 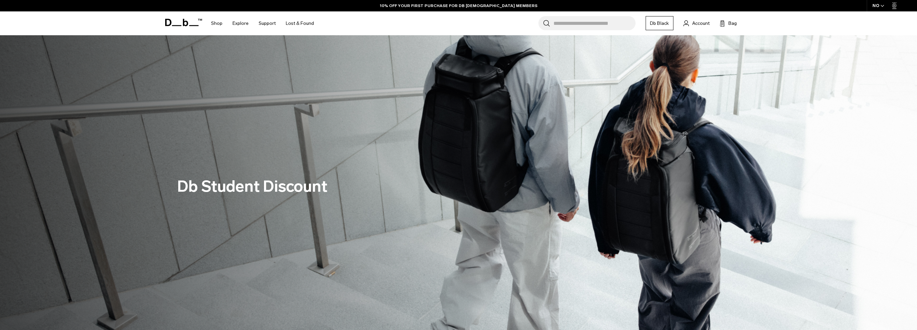 What do you see at coordinates (252, 186) in the screenshot?
I see `h1: Db Student Discount` at bounding box center [252, 186].